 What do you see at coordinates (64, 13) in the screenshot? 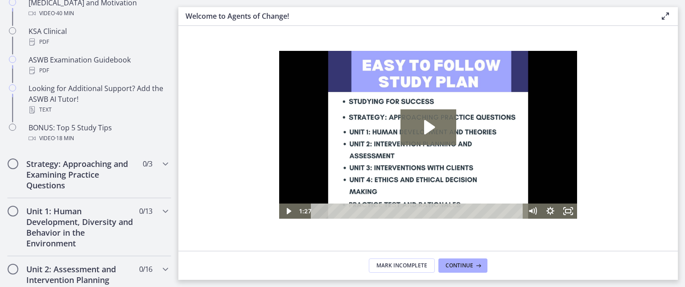
I see `span: · 40 min` at bounding box center [64, 13].